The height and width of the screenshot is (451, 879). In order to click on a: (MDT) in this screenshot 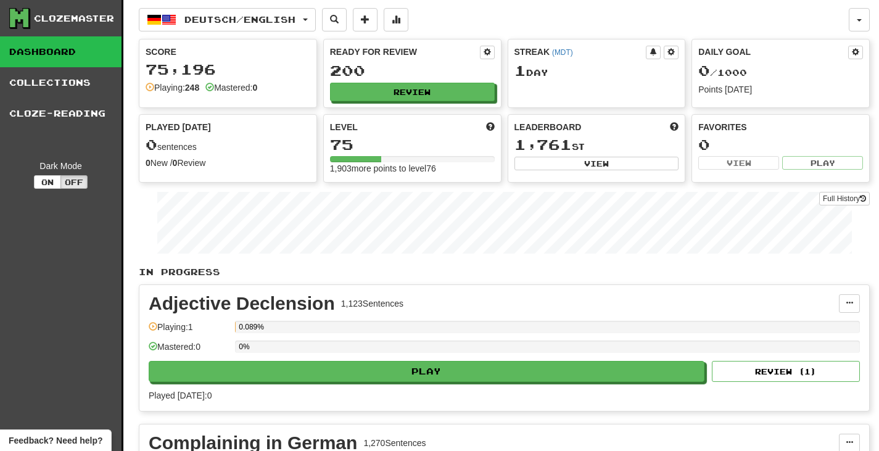, I will do `click(562, 52)`.